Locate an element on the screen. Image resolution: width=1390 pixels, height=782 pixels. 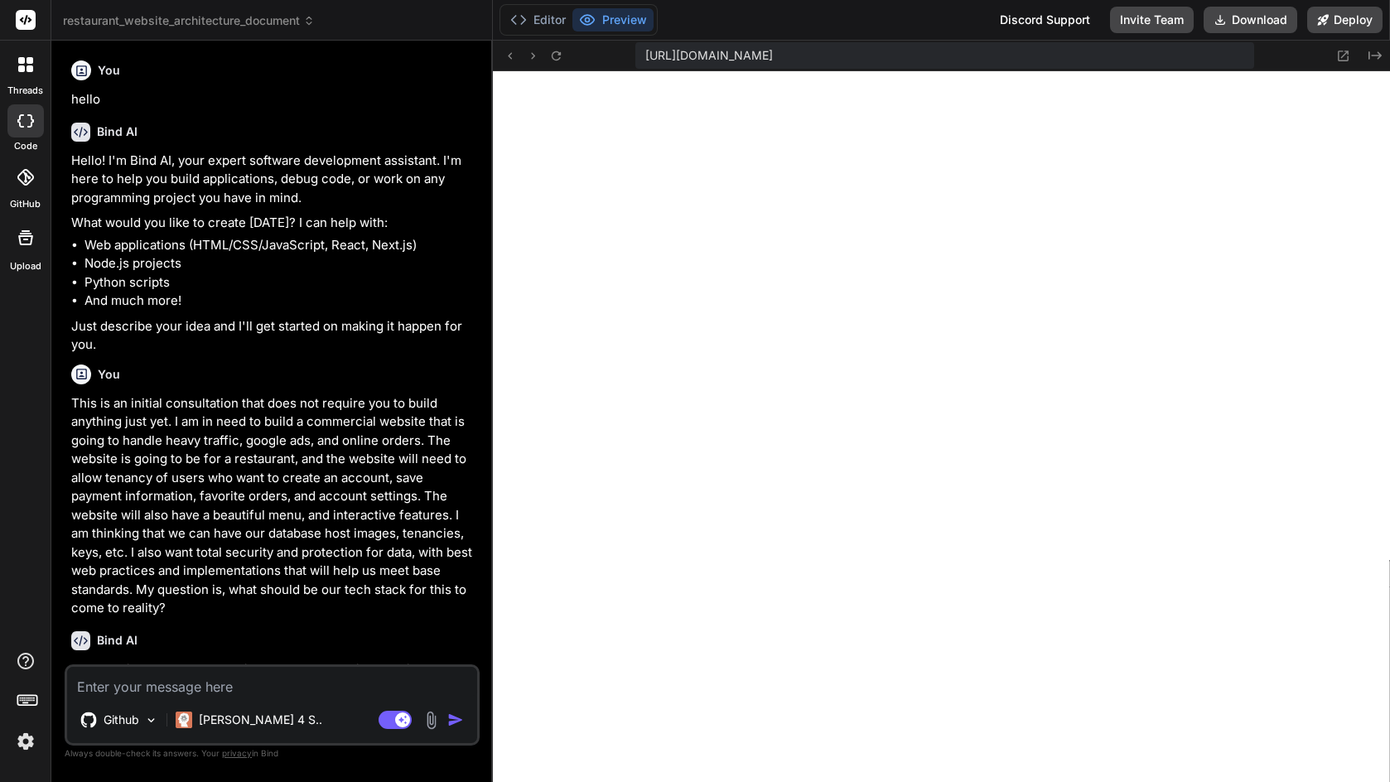
label: threads is located at coordinates (25, 90).